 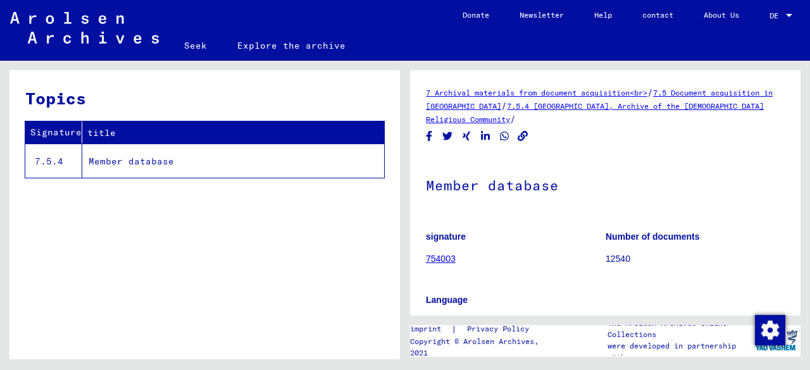 What do you see at coordinates (657, 15) in the screenshot?
I see `font: contact` at bounding box center [657, 15].